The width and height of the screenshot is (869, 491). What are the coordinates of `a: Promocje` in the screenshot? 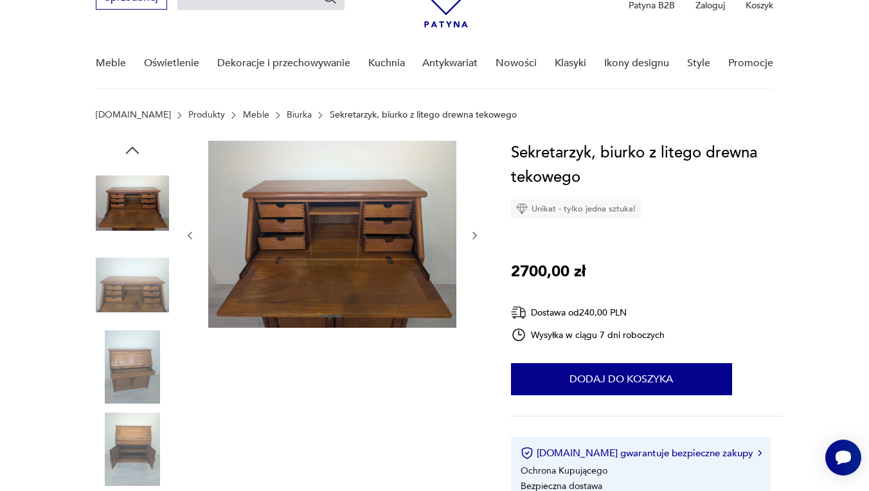 It's located at (751, 63).